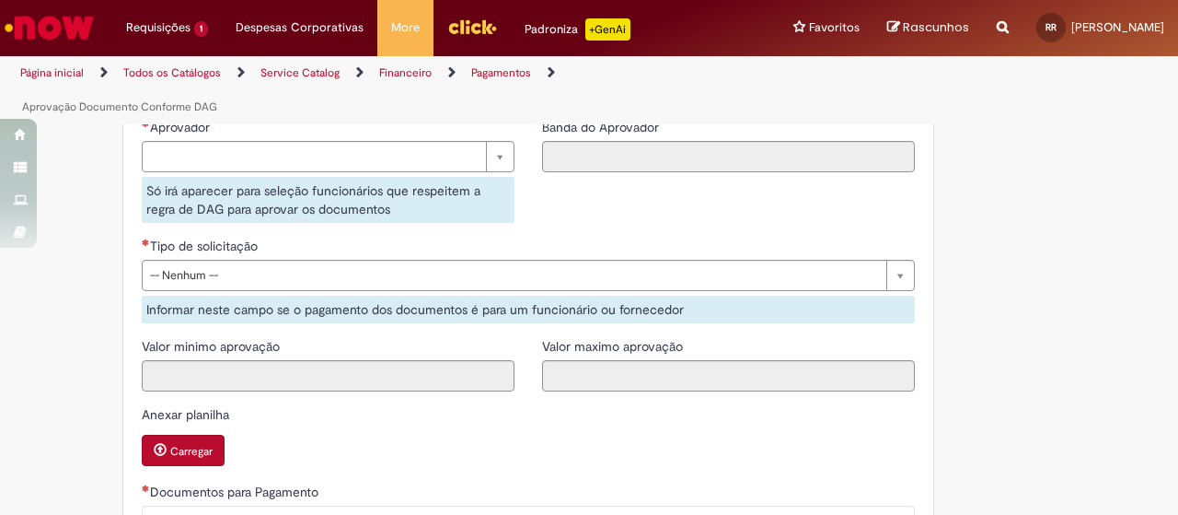  Describe the element at coordinates (928, 28) in the screenshot. I see `a: Rascunhos` at that location.